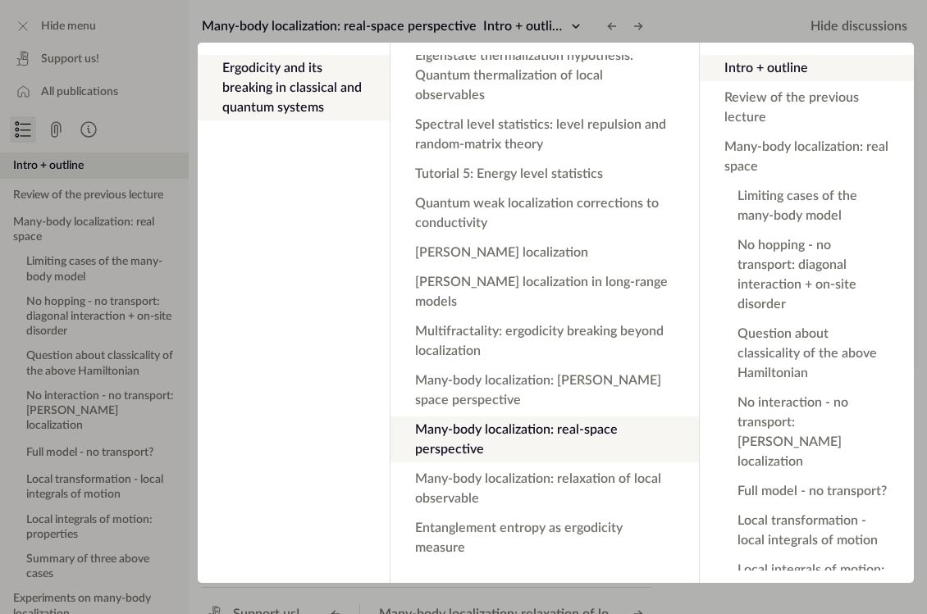  I want to click on button: Review of the previous lecture, so click(806, 107).